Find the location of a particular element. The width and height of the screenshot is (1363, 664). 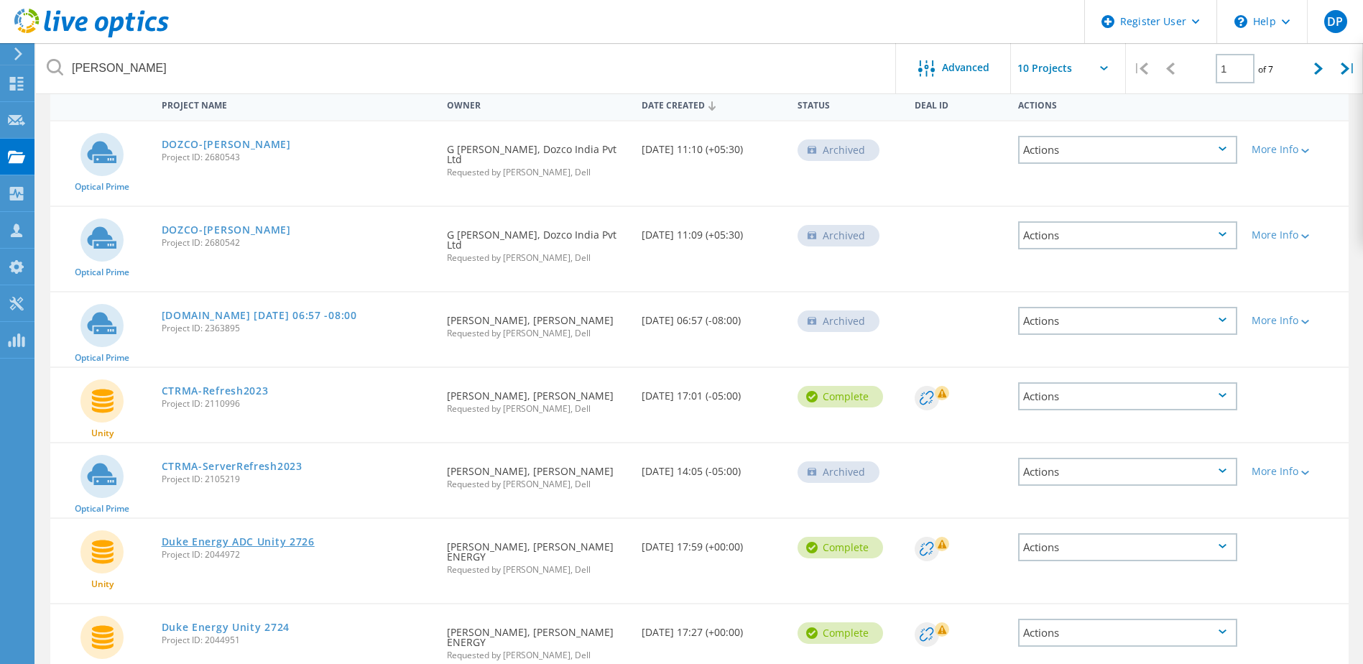

span: Project ID: 2044951 is located at coordinates (297, 640).